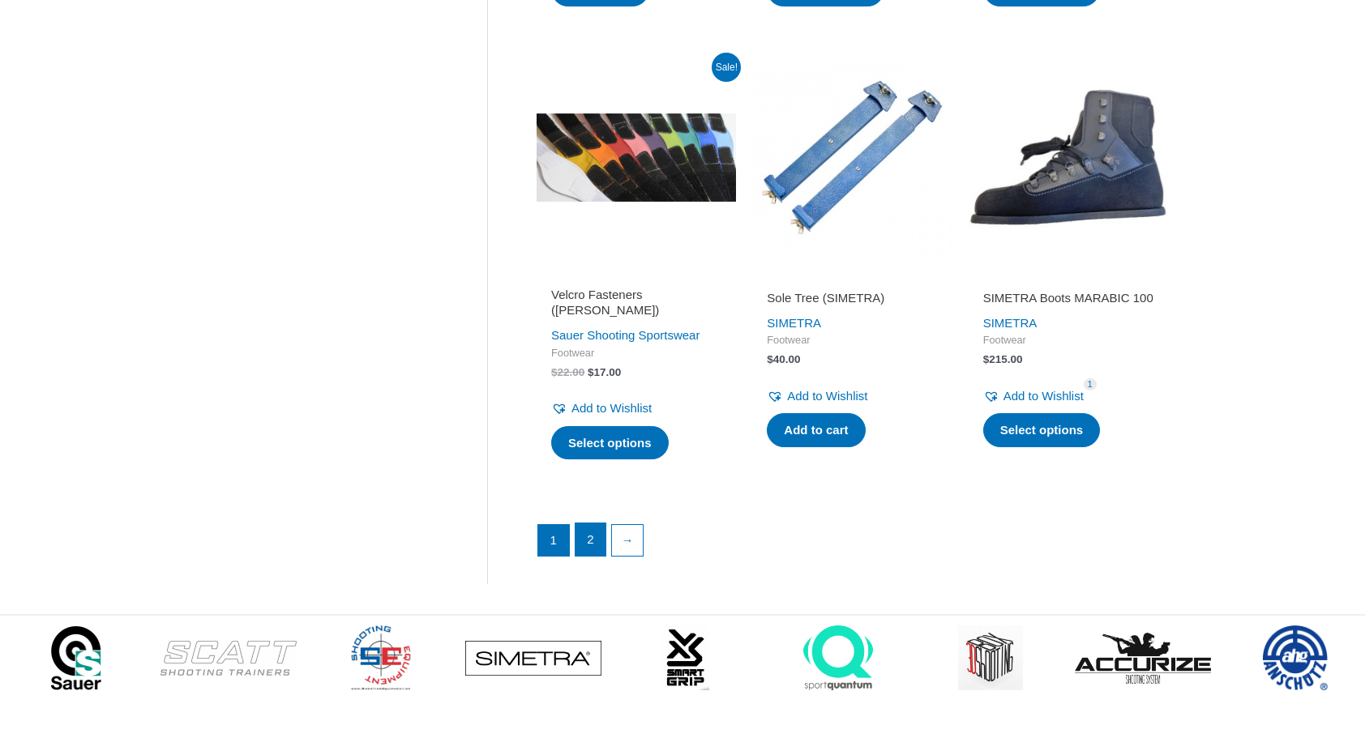 The image size is (1365, 738). Describe the element at coordinates (636, 157) in the screenshot. I see `img: Velcro Fasteners` at that location.